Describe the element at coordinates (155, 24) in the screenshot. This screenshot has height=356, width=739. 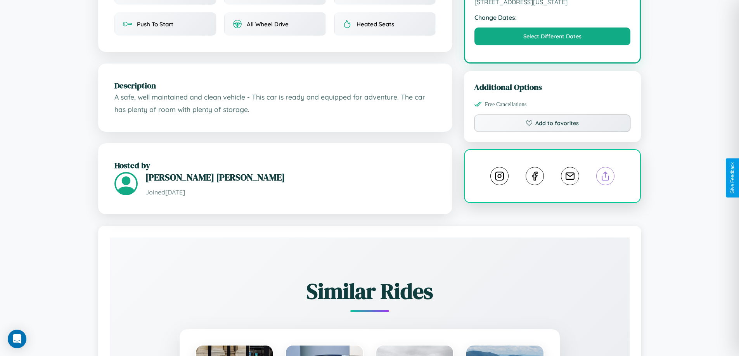
I see `span: Push To Start` at that location.